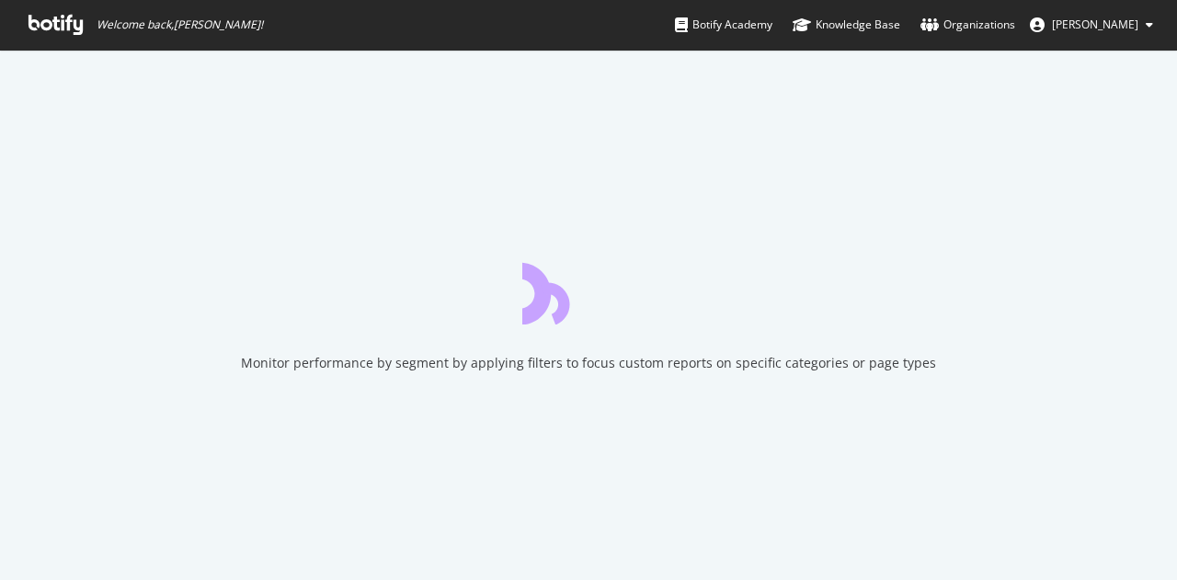  What do you see at coordinates (967, 25) in the screenshot?
I see `div: Organizations` at bounding box center [967, 25].